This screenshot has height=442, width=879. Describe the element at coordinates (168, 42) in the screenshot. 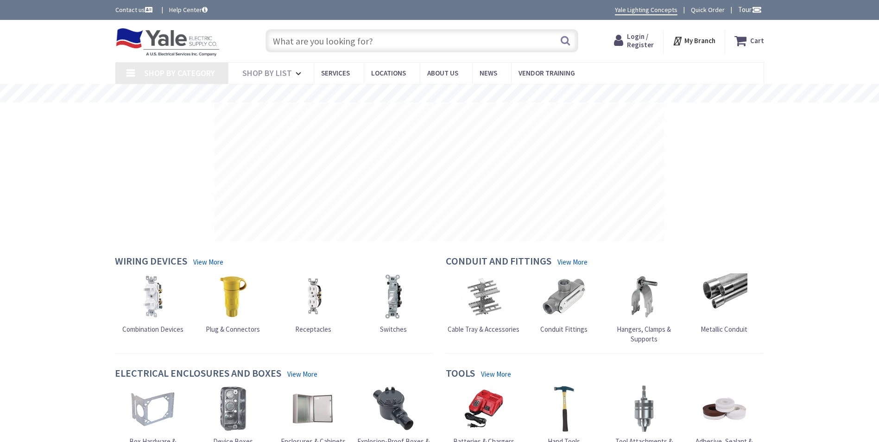

I see `img: Yale Electric Supply Co.` at that location.